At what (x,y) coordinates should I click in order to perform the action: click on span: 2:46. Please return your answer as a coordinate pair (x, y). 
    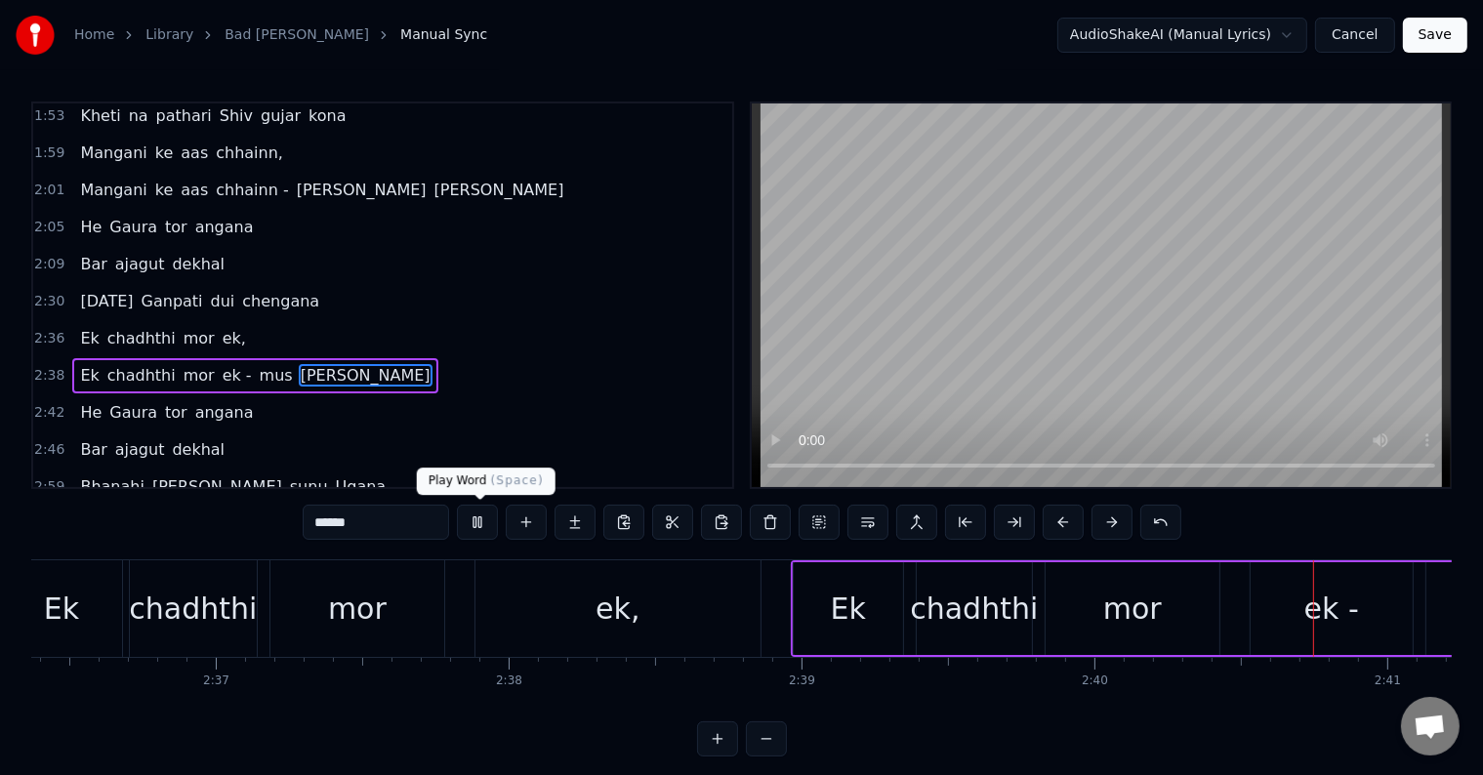
    Looking at the image, I should click on (49, 450).